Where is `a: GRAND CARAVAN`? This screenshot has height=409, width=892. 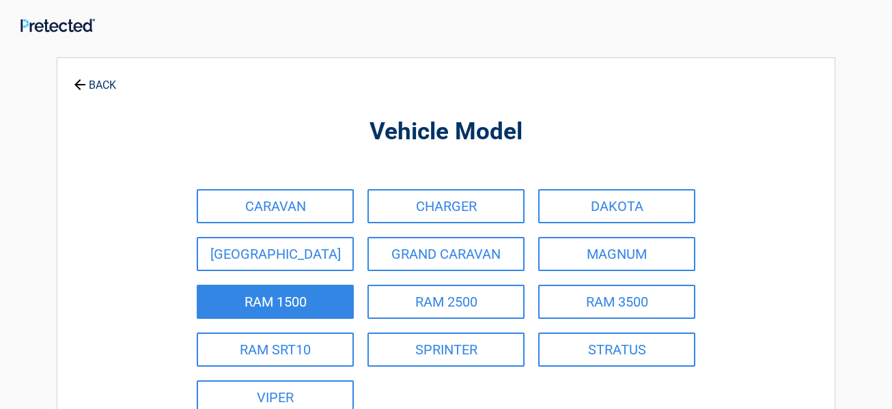
a: GRAND CARAVAN is located at coordinates (446, 254).